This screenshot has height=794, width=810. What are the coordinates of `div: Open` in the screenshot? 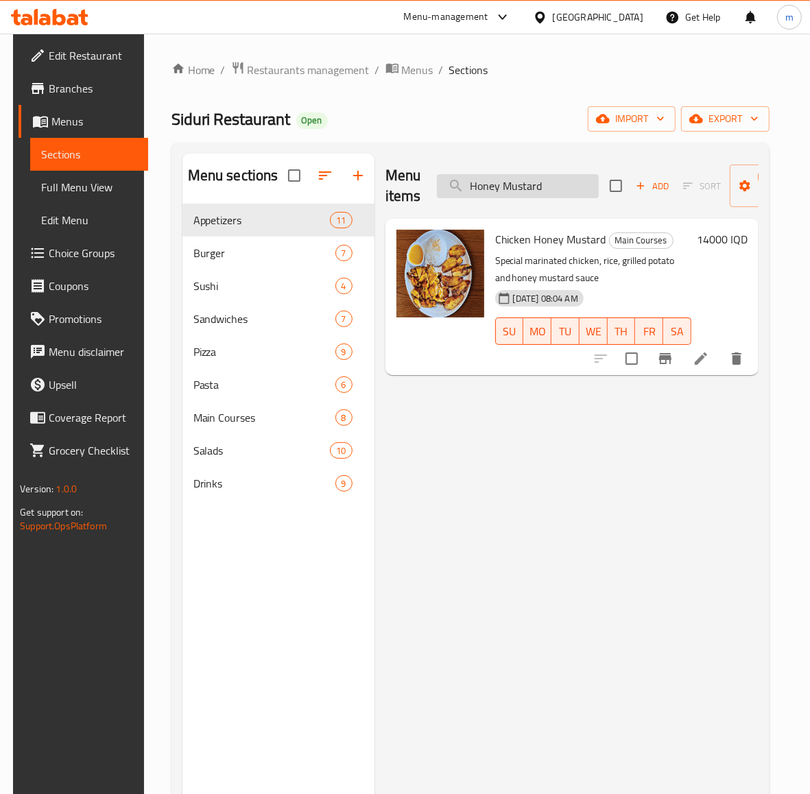 It's located at (312, 121).